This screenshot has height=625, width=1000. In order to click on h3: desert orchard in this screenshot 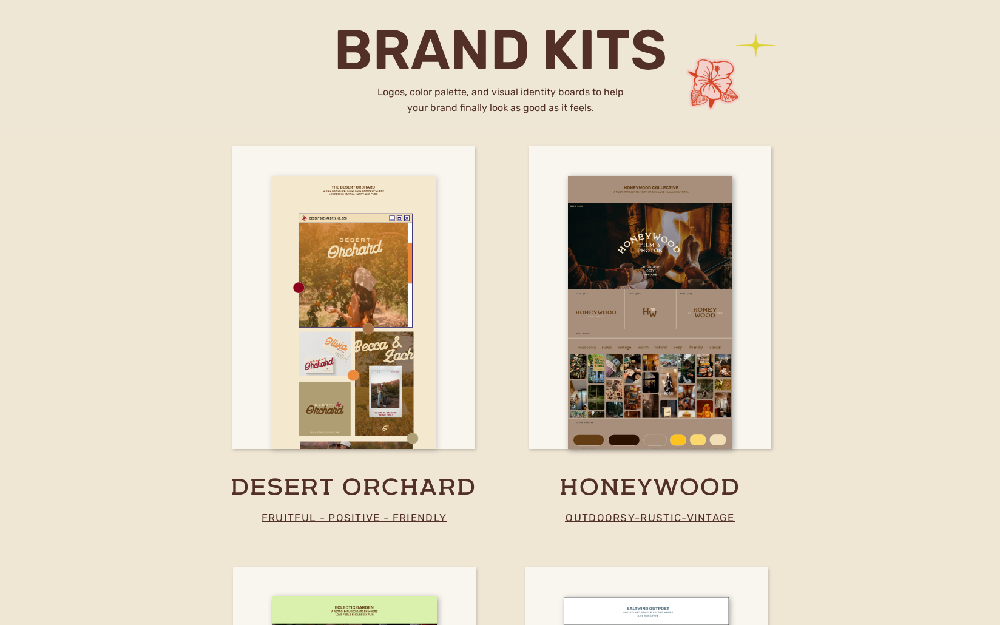, I will do `click(353, 489)`.